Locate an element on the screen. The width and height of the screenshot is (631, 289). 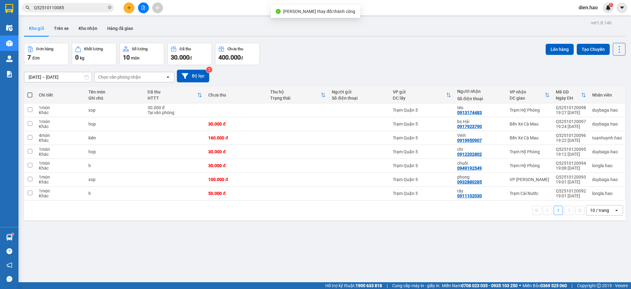
div: 0912202802 is located at coordinates (469, 154).